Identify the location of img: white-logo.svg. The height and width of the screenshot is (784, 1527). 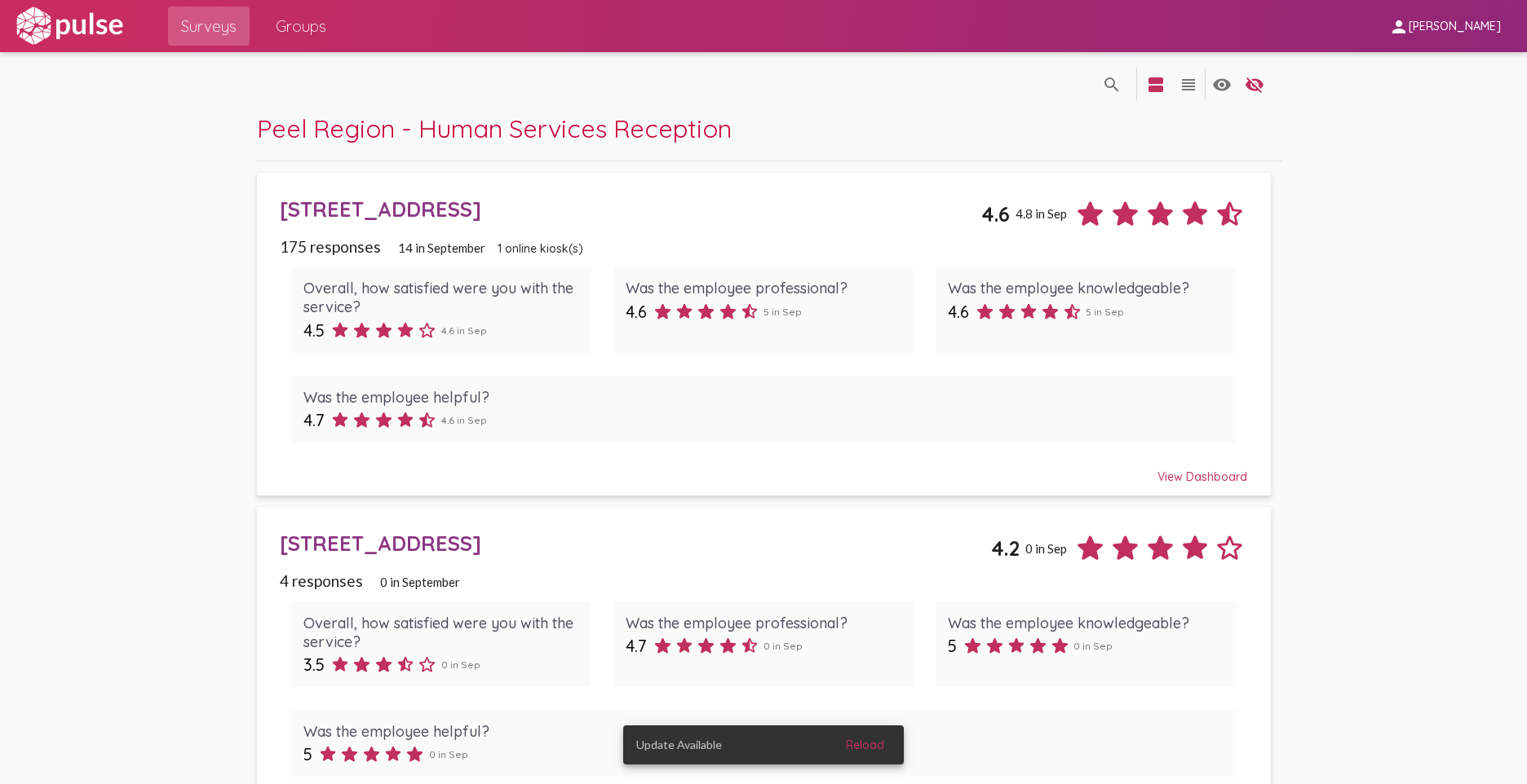
(69, 26).